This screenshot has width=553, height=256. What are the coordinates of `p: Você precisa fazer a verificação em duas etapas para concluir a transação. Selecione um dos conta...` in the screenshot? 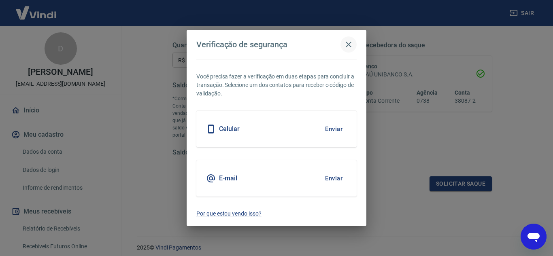 It's located at (276, 85).